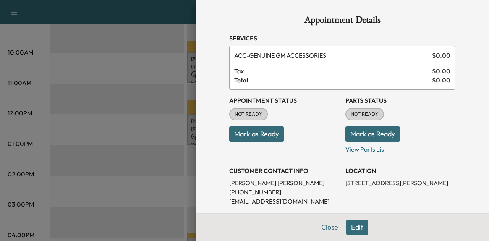 The height and width of the screenshot is (241, 489). Describe the element at coordinates (400, 100) in the screenshot. I see `h3: Parts Status` at that location.